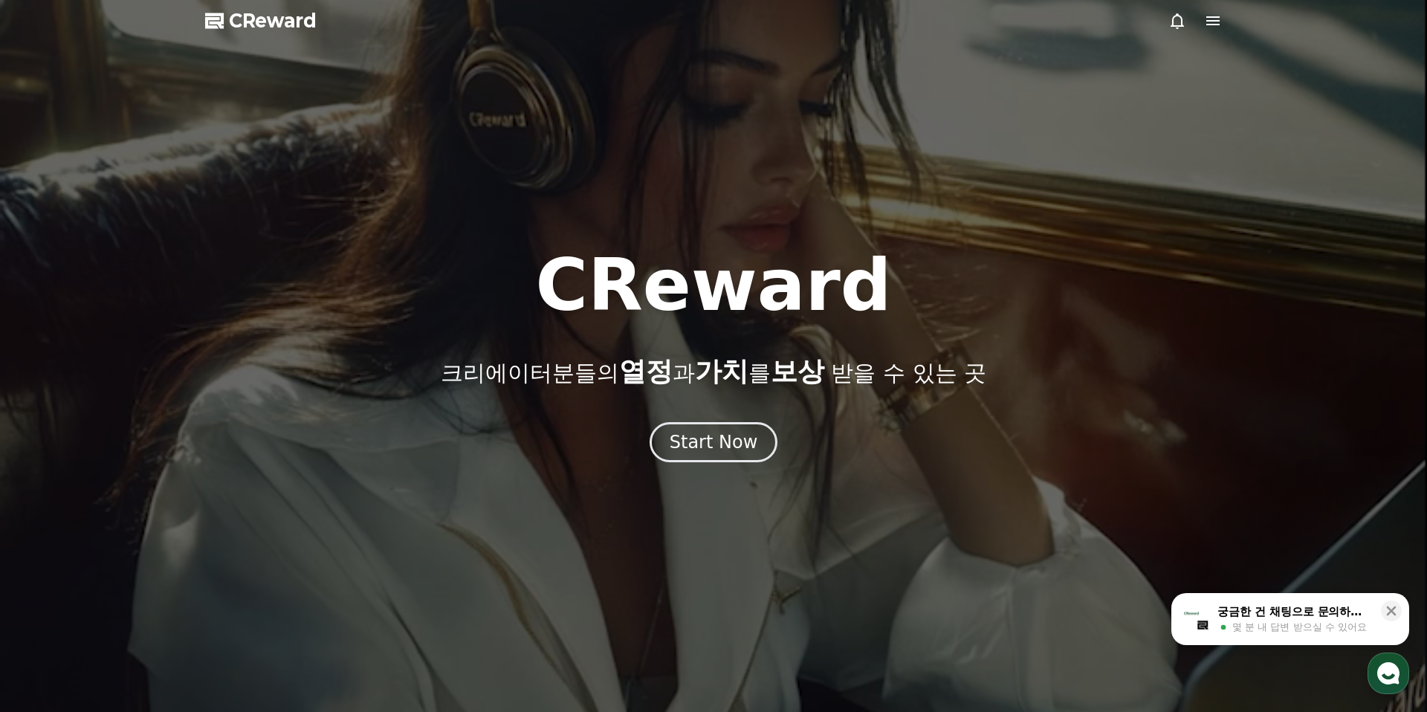 This screenshot has height=712, width=1427. What do you see at coordinates (713, 371) in the screenshot?
I see `p: 크리에이터분들의 과 를 받을 수 있는 곳` at bounding box center [713, 371].